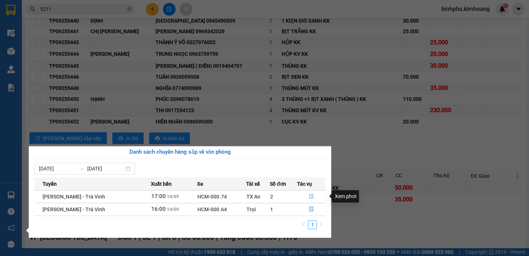 The image size is (529, 256). What do you see at coordinates (94, 17) in the screenshot?
I see `span: HƯƠNG` at bounding box center [94, 17].